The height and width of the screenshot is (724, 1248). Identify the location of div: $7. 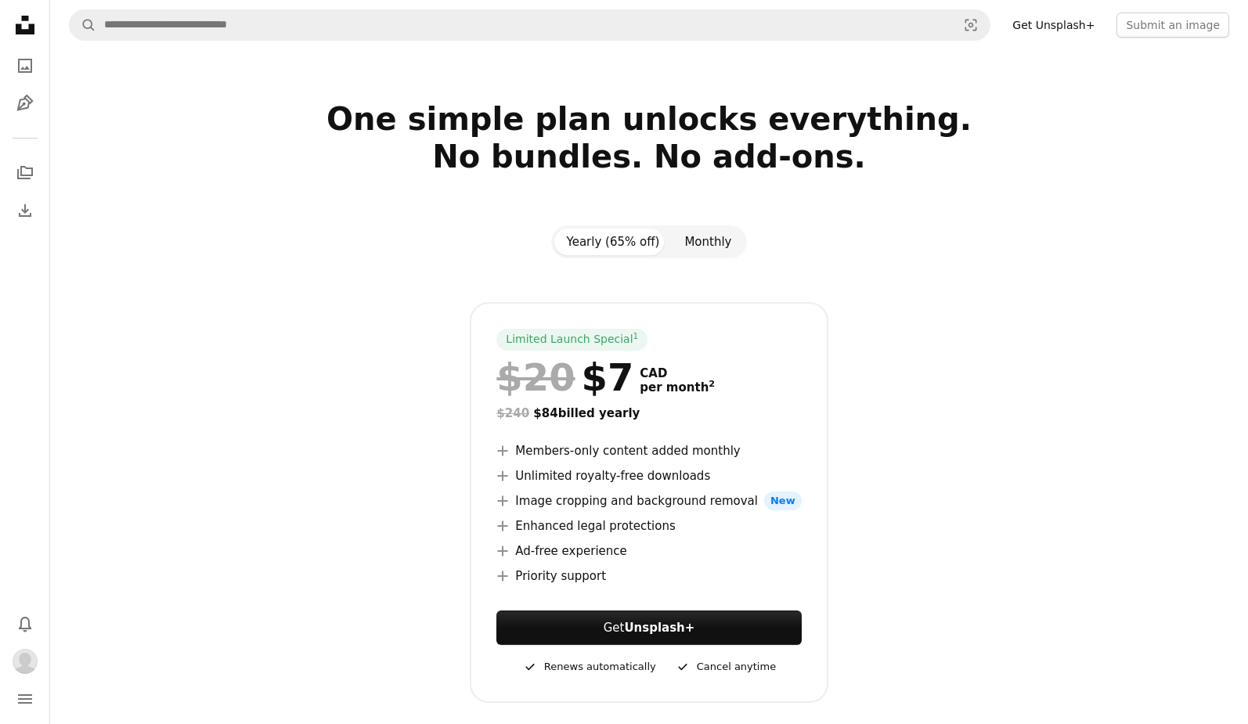
(564, 377).